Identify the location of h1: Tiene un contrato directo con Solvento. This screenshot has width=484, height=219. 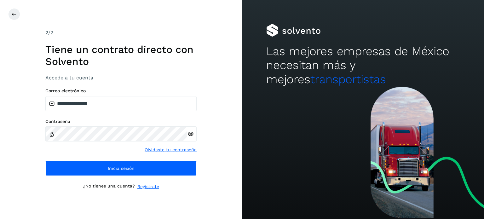
(121, 55).